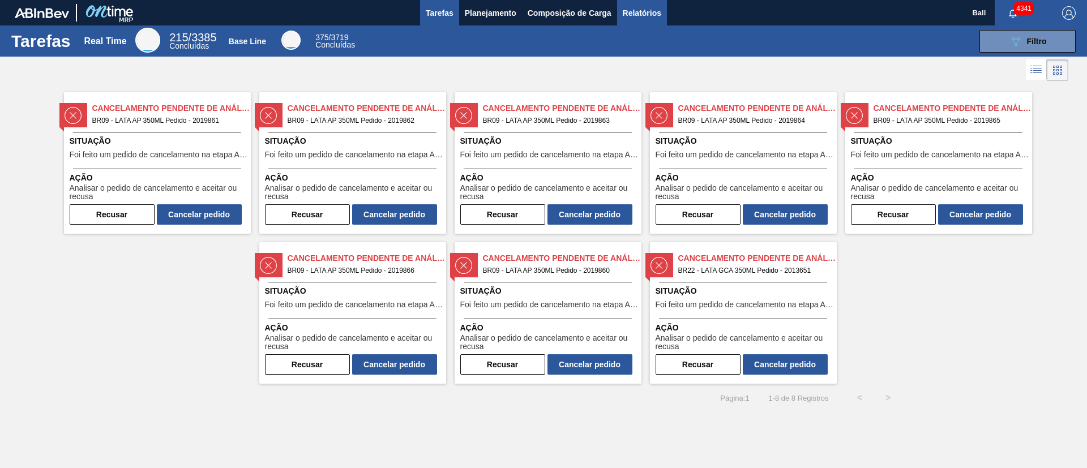  Describe the element at coordinates (546, 213) in the screenshot. I see `div: Completar tarefa: 29914015` at that location.